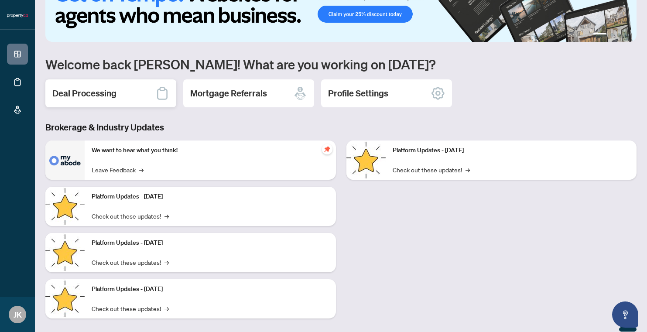 The width and height of the screenshot is (647, 332). Describe the element at coordinates (117, 170) in the screenshot. I see `a: Leave Feedback→` at that location.